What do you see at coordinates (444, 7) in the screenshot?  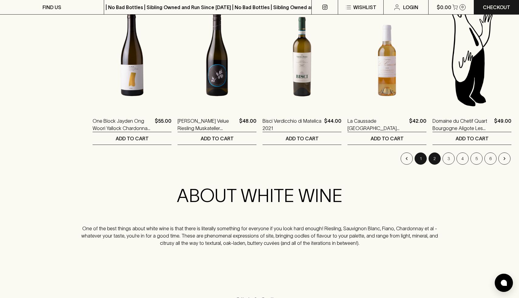 I see `p: $0.00` at bounding box center [444, 7].